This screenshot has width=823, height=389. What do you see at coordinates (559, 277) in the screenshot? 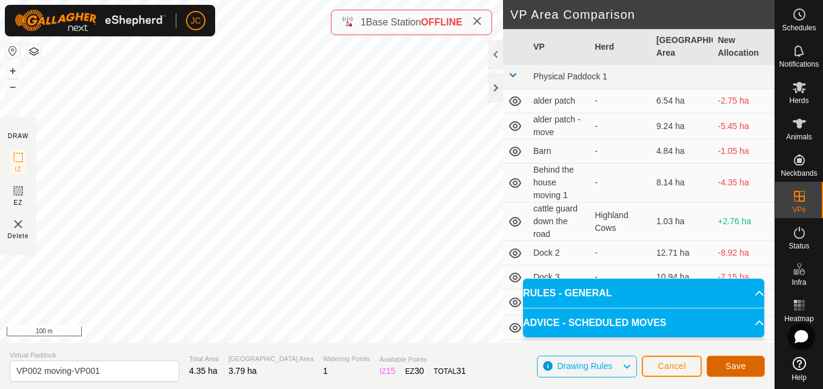
I see `td: Dock 3` at bounding box center [559, 277].